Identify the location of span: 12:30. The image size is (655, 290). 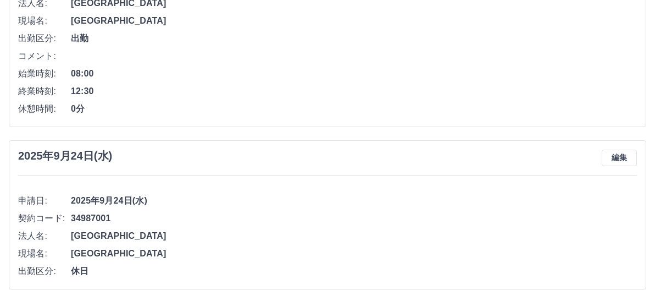
(354, 91).